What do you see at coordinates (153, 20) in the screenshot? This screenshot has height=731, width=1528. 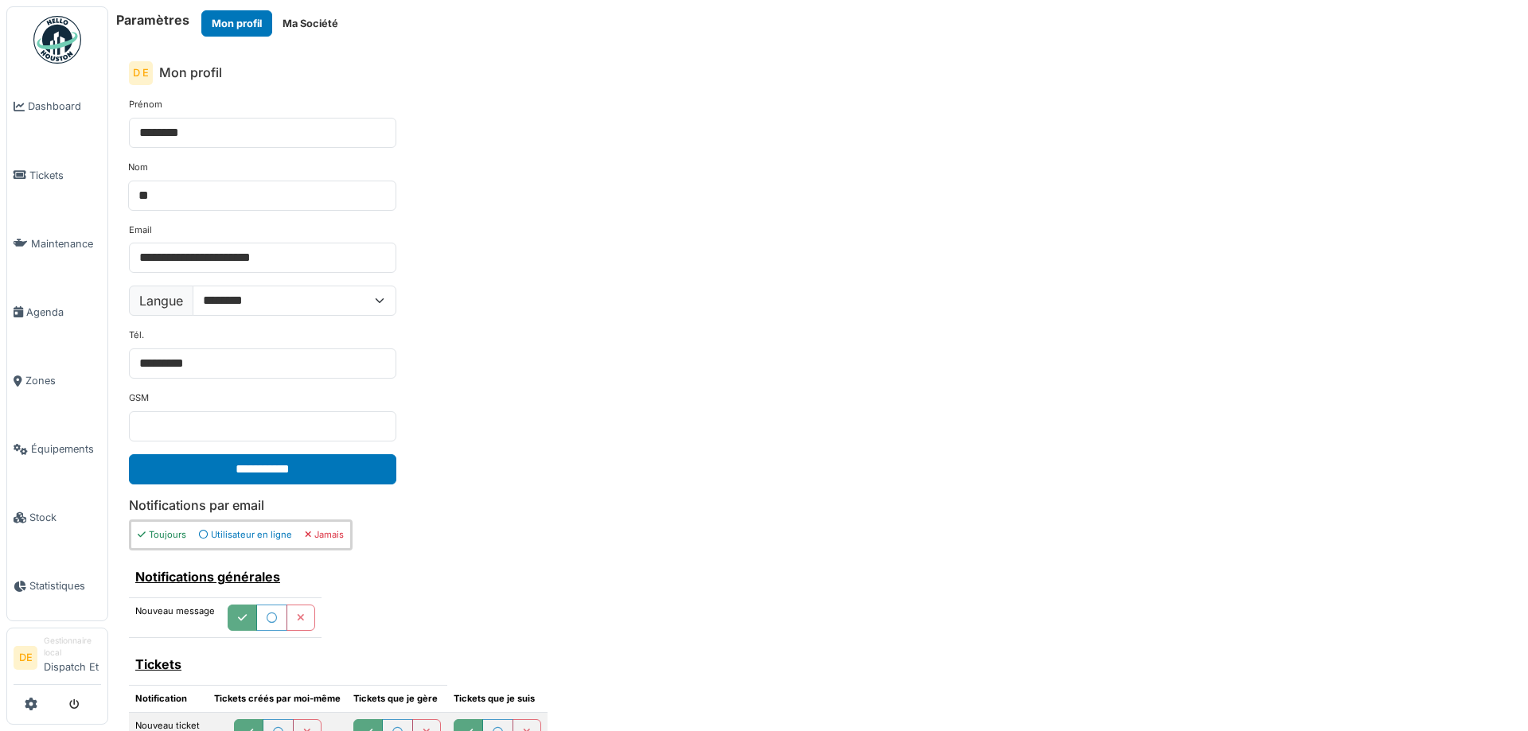 I see `h6: Paramètres` at bounding box center [153, 20].